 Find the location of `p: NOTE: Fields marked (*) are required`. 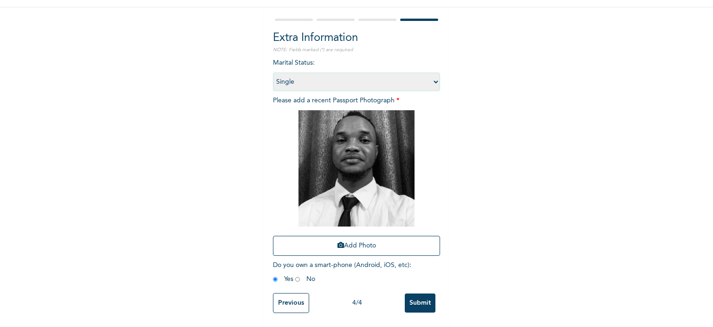

p: NOTE: Fields marked (*) are required is located at coordinates (357, 50).